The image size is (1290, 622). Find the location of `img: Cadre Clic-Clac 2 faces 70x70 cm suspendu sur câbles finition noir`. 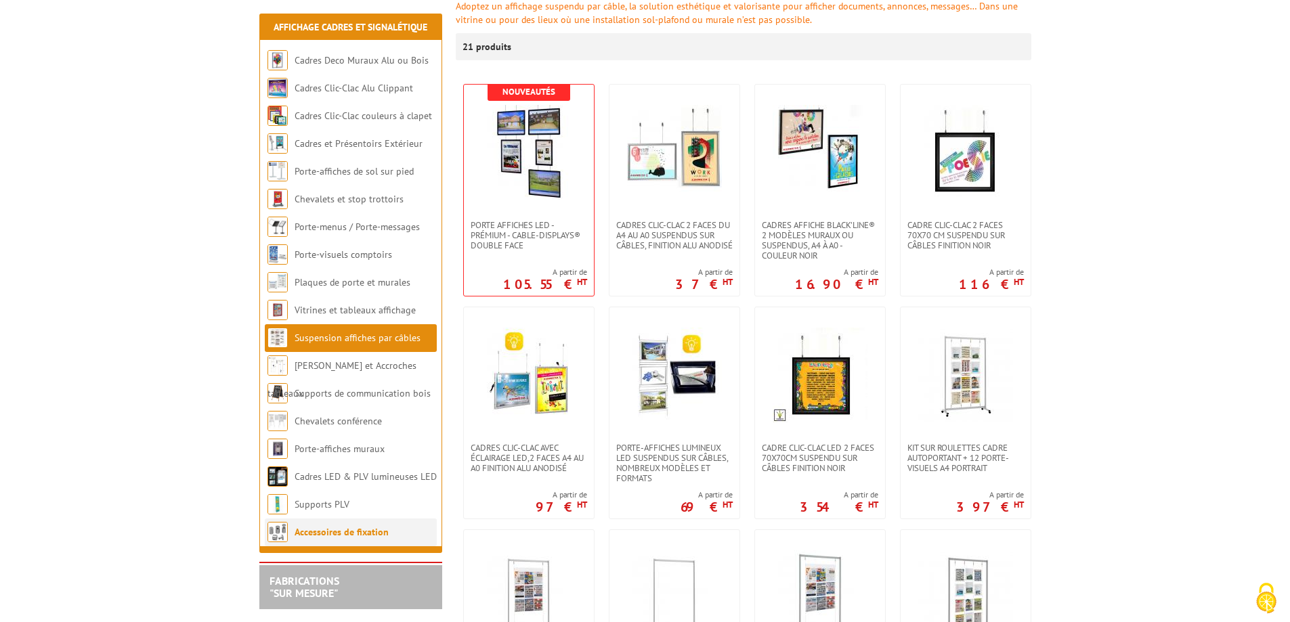

img: Cadre Clic-Clac 2 faces 70x70 cm suspendu sur câbles finition noir is located at coordinates (965, 152).